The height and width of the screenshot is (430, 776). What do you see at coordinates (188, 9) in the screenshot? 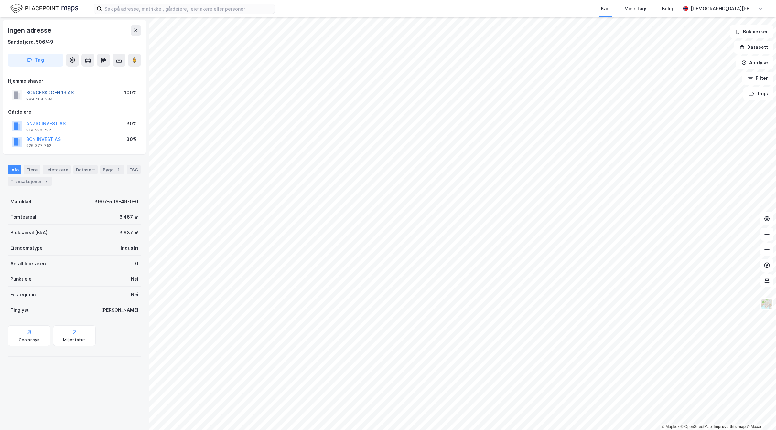
I see `input: Søk på adresse, matrikkel, gårdeiere, leietakere eller personer` at bounding box center [188, 9].